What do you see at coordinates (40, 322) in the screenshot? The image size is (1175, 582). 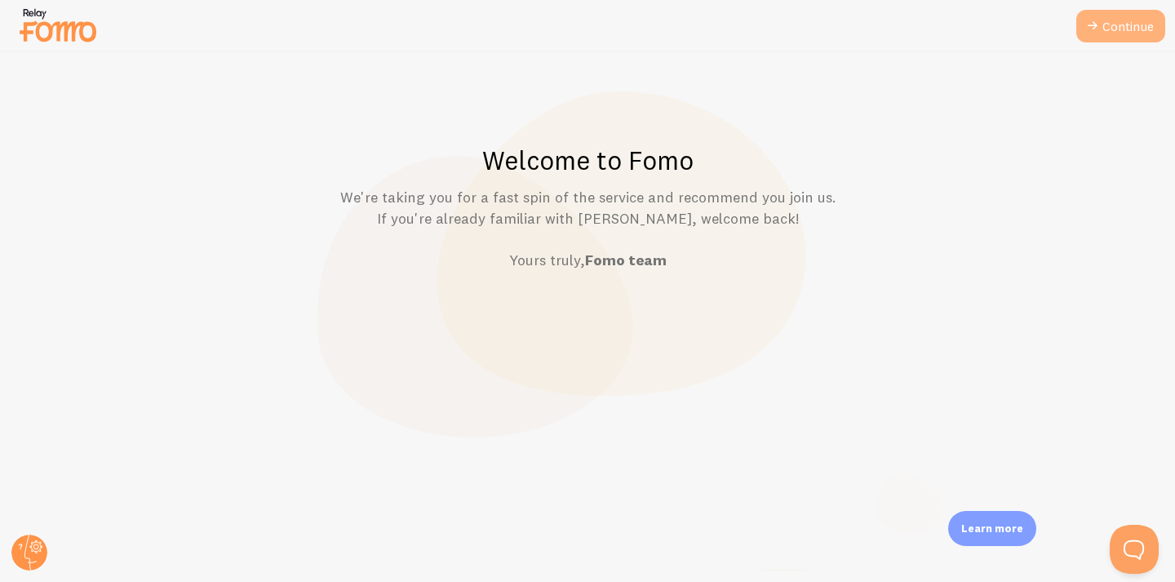 I see `img: capterra_tracker.gif` at bounding box center [40, 322].